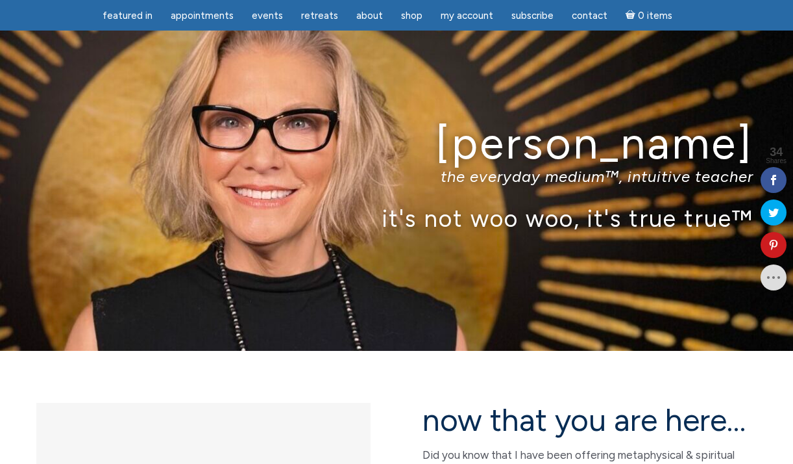 Image resolution: width=793 pixels, height=464 pixels. What do you see at coordinates (412, 16) in the screenshot?
I see `span: Shop` at bounding box center [412, 16].